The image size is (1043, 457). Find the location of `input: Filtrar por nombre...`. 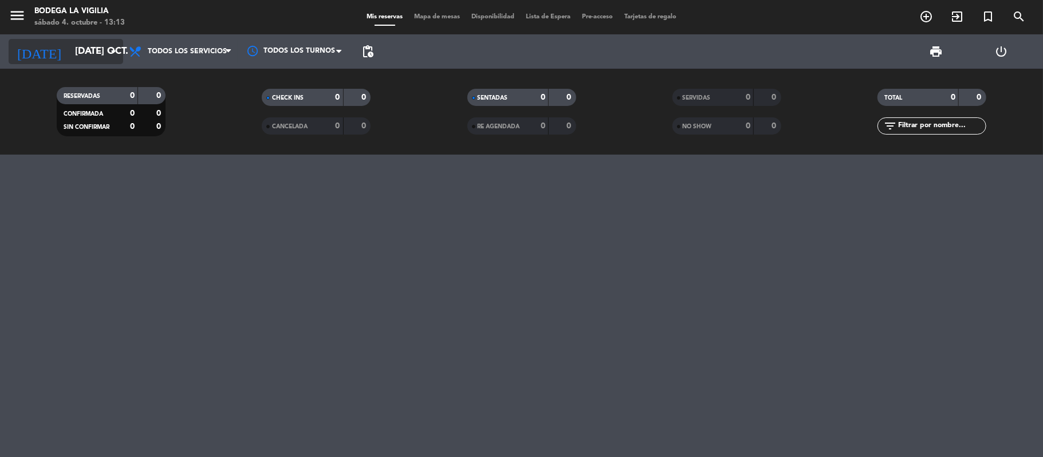

input: Filtrar por nombre... is located at coordinates (941, 126).